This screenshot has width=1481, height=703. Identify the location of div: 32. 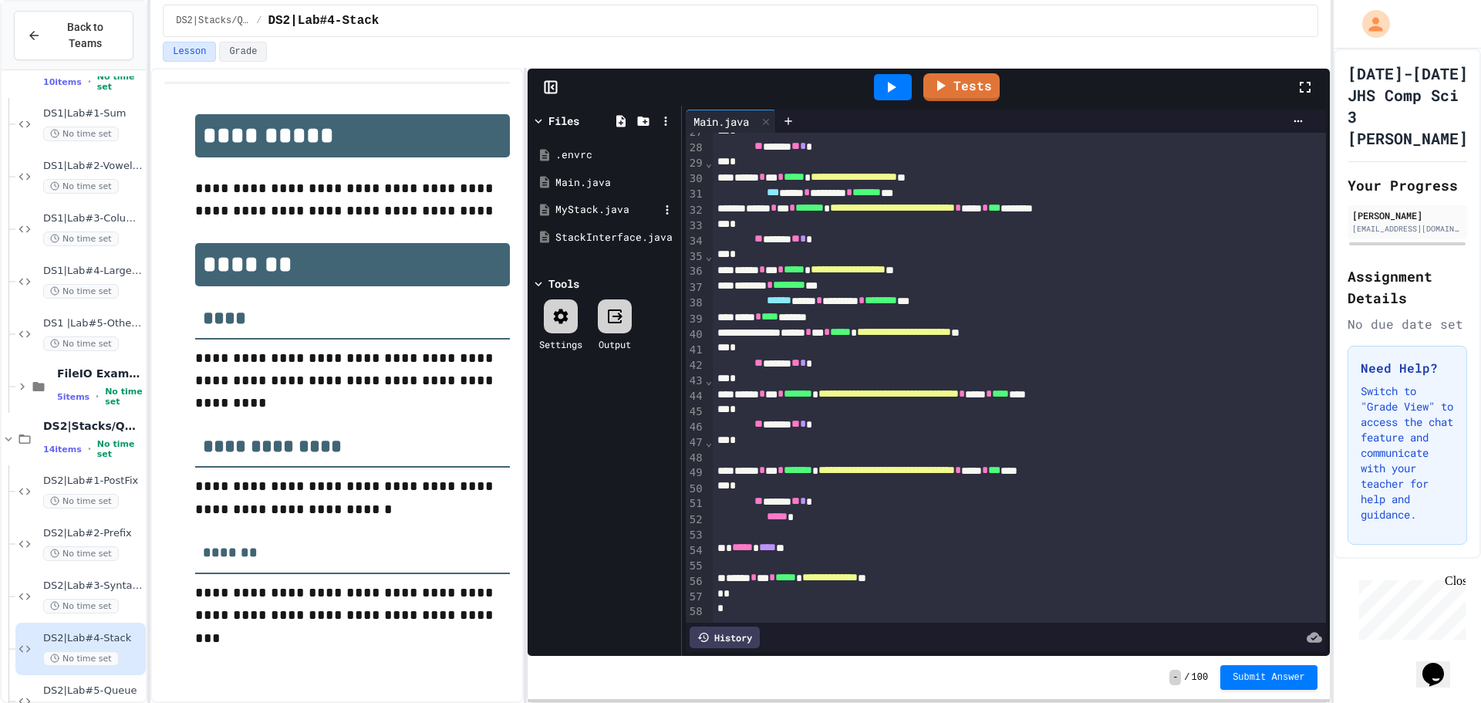
(695, 211).